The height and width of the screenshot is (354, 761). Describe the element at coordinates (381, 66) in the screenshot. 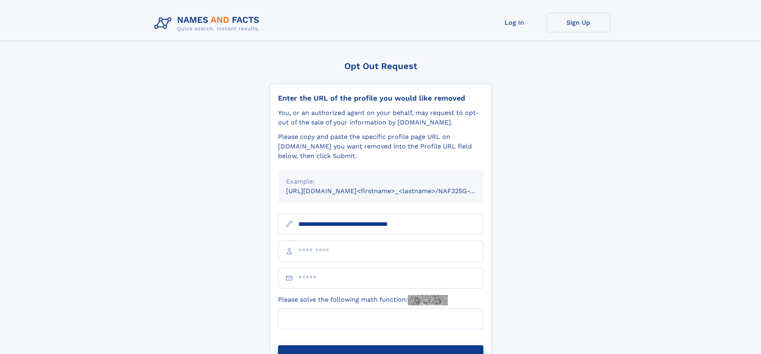

I see `div: Opt Out Request` at that location.